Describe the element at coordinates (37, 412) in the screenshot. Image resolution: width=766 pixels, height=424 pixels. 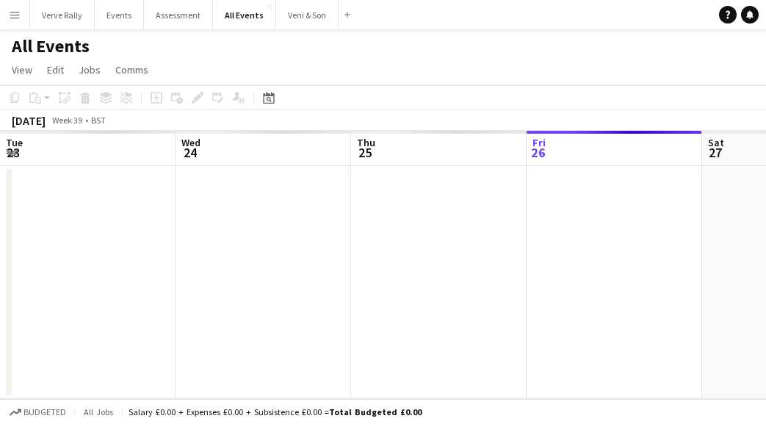
I see `button: Budgeted` at that location.